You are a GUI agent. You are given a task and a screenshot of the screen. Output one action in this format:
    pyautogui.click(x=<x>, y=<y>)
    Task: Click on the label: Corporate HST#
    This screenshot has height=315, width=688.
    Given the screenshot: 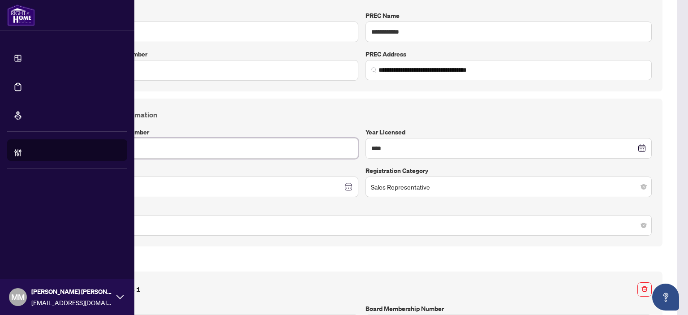 What is the action you would take?
    pyautogui.click(x=215, y=16)
    